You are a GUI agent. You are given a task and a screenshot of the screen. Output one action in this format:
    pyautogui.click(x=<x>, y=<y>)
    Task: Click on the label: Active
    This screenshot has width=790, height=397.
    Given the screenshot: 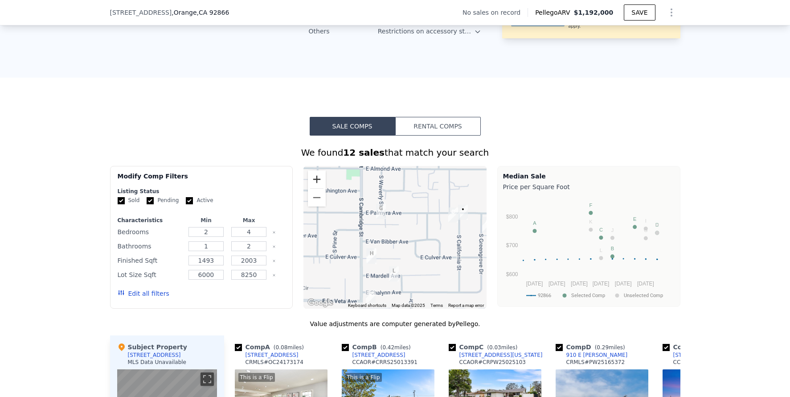 What is the action you would take?
    pyautogui.click(x=199, y=200)
    